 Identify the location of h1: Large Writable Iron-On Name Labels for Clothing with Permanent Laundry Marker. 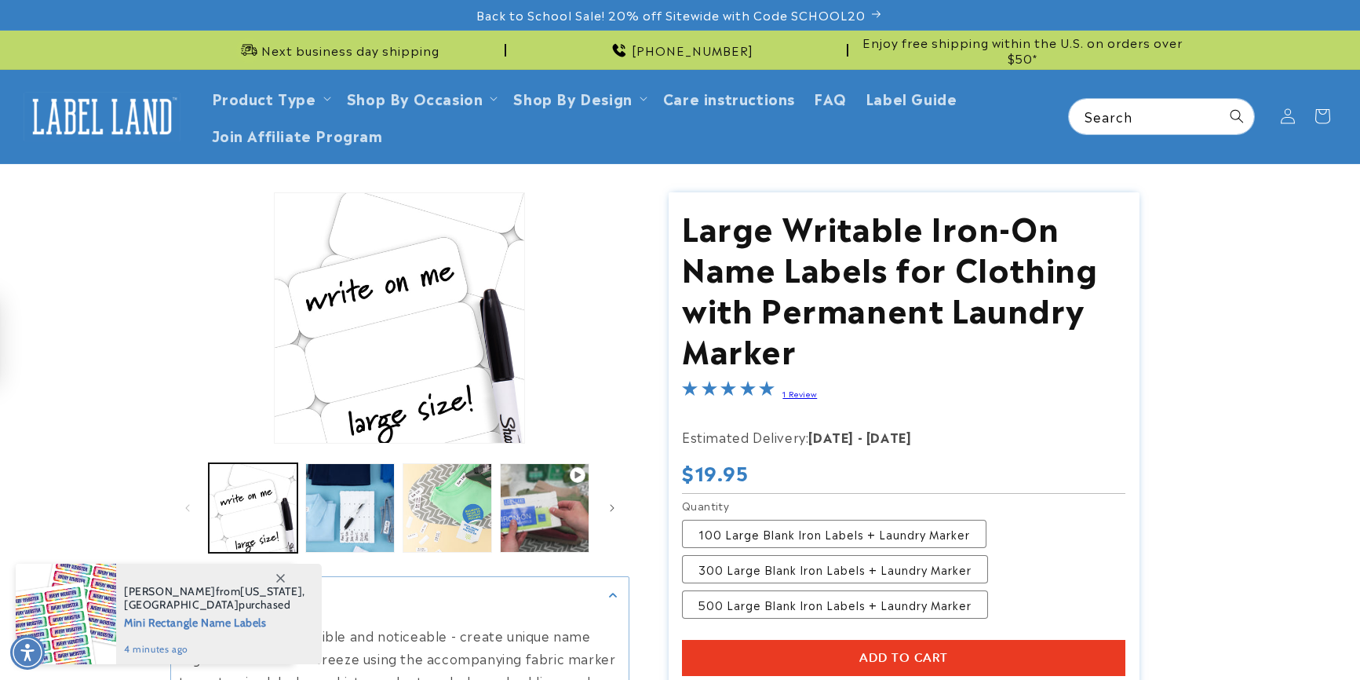
(903, 287).